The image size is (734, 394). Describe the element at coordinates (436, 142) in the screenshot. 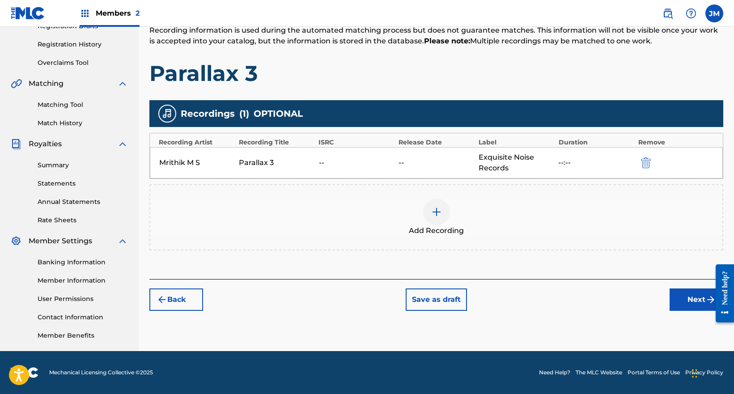

I see `div: Release Date` at that location.